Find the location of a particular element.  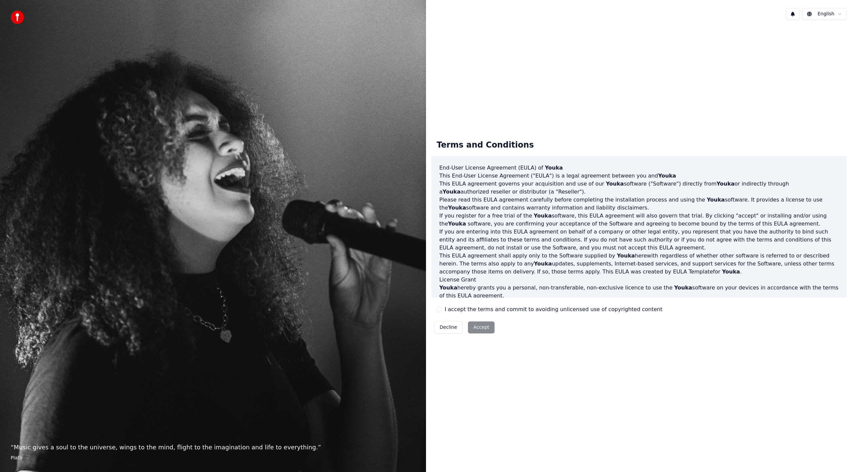

label: I accept the terms and commit to avoiding unlicensed use of copyrighted content is located at coordinates (554, 309).